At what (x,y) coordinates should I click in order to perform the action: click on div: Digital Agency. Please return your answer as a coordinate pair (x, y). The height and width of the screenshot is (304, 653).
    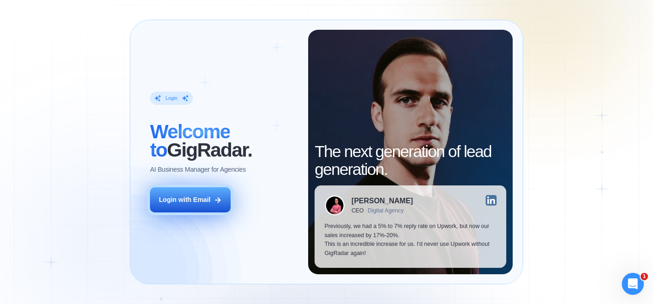
    Looking at the image, I should click on (386, 211).